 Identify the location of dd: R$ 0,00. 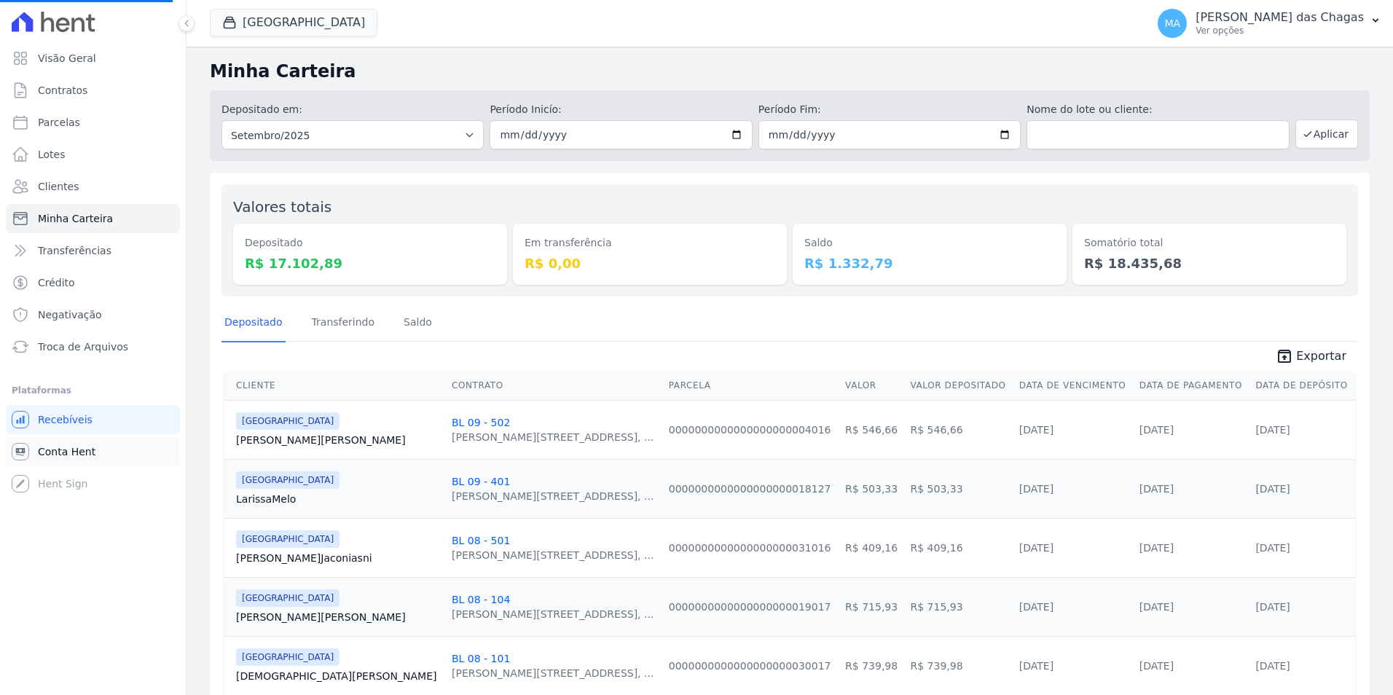
(650, 263).